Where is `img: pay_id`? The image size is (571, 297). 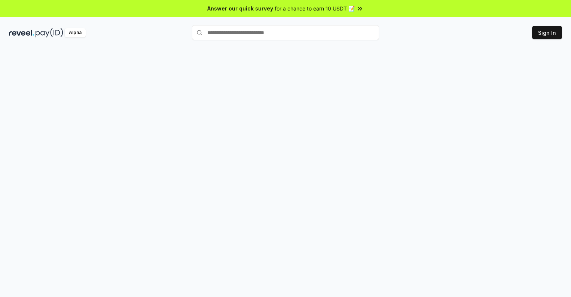 img: pay_id is located at coordinates (49, 33).